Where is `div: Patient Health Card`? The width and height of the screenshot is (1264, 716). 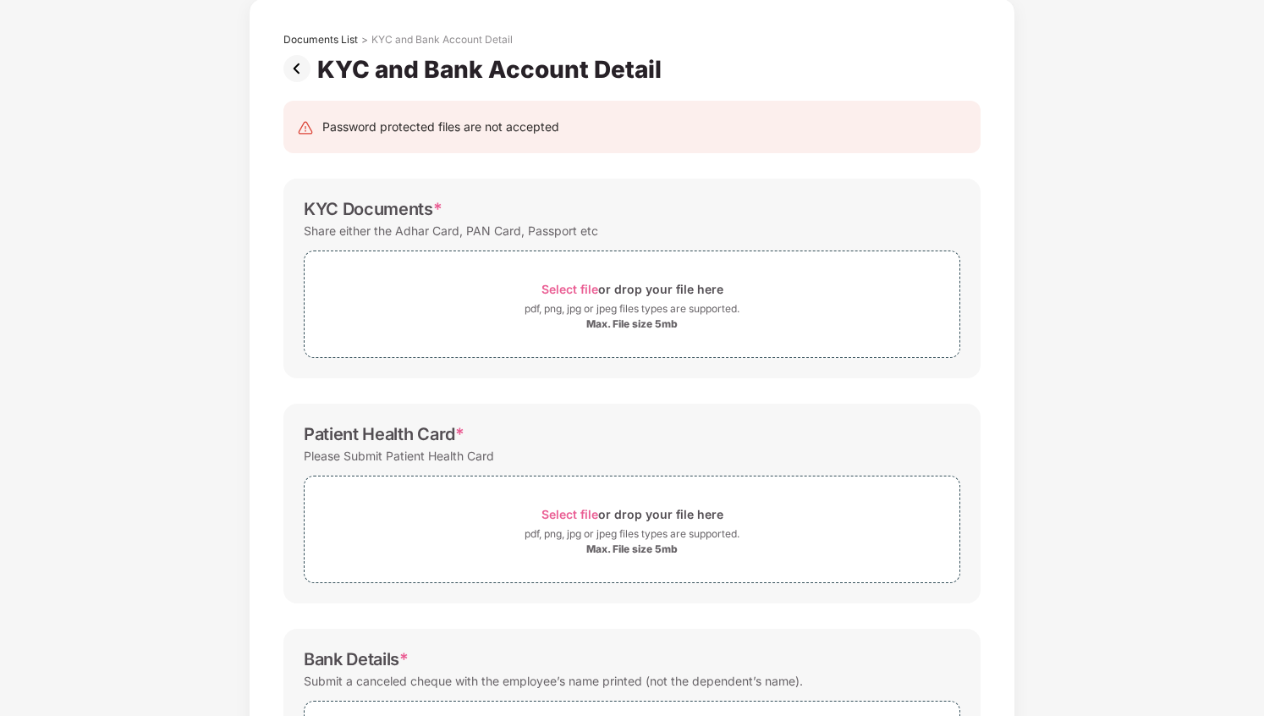 div: Patient Health Card is located at coordinates (384, 434).